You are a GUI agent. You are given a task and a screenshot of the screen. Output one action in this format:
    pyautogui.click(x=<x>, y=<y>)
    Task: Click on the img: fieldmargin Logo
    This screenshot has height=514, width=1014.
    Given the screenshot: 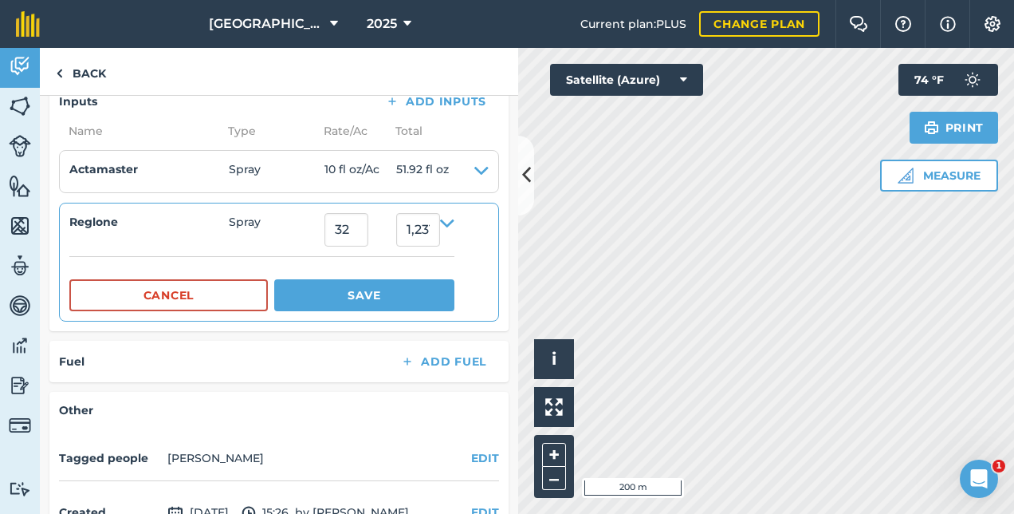 What is the action you would take?
    pyautogui.click(x=28, y=24)
    